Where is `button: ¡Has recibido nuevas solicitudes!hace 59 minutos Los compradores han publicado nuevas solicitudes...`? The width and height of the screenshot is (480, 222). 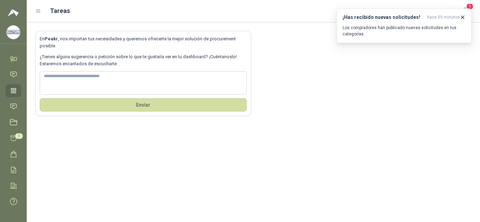
button: ¡Has recibido nuevas solicitudes!hace 59 minutos Los compradores han publicado nuevas solicitudes... is located at coordinates (404, 26).